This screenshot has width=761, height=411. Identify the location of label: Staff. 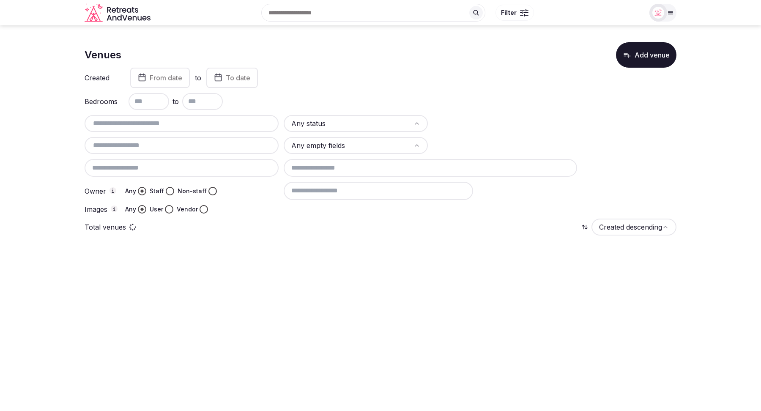
(157, 191).